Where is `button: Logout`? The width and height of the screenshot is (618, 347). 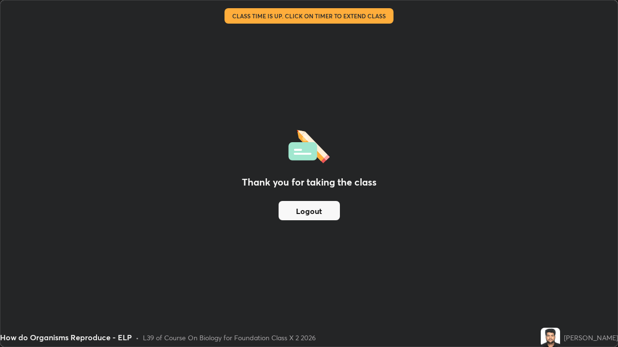 button: Logout is located at coordinates (309, 211).